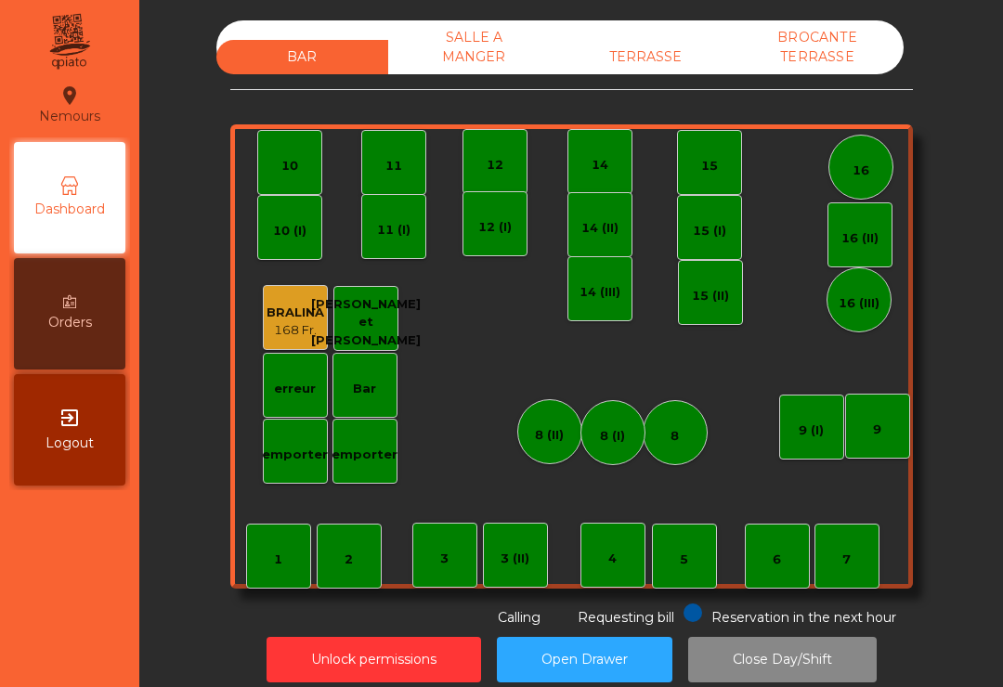 This screenshot has height=687, width=1003. What do you see at coordinates (817, 47) in the screenshot?
I see `div: BROCANTE TERRASSE` at bounding box center [817, 47].